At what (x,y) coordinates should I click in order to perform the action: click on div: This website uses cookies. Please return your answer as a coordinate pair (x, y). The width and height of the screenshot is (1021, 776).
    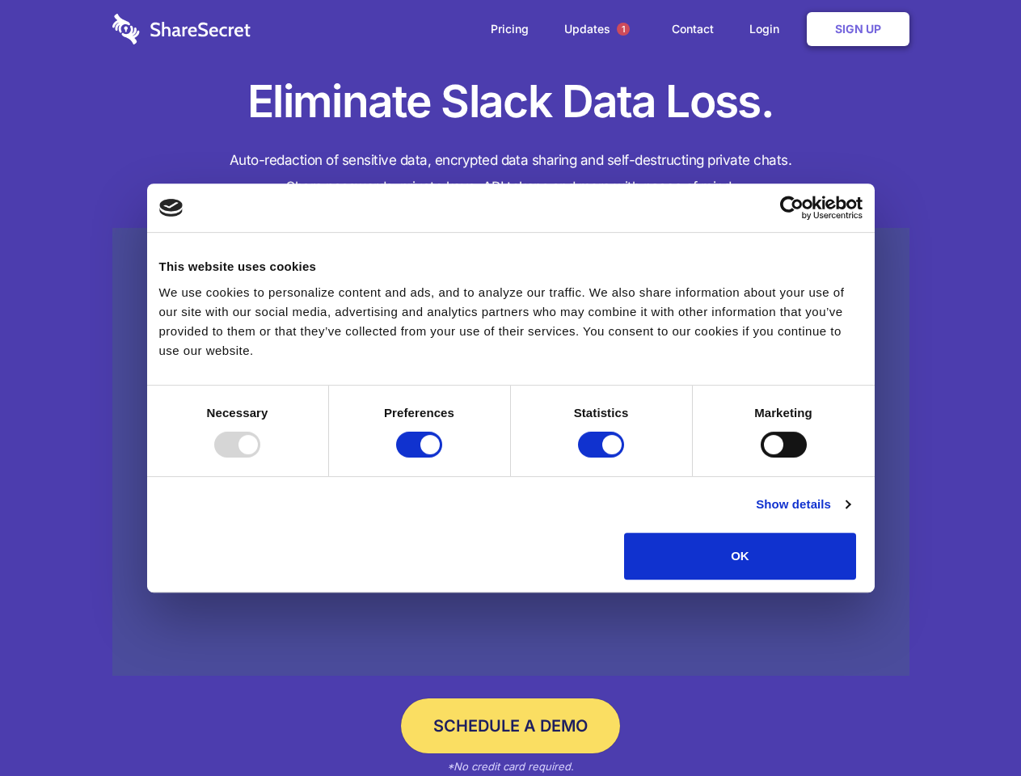
    Looking at the image, I should click on (511, 267).